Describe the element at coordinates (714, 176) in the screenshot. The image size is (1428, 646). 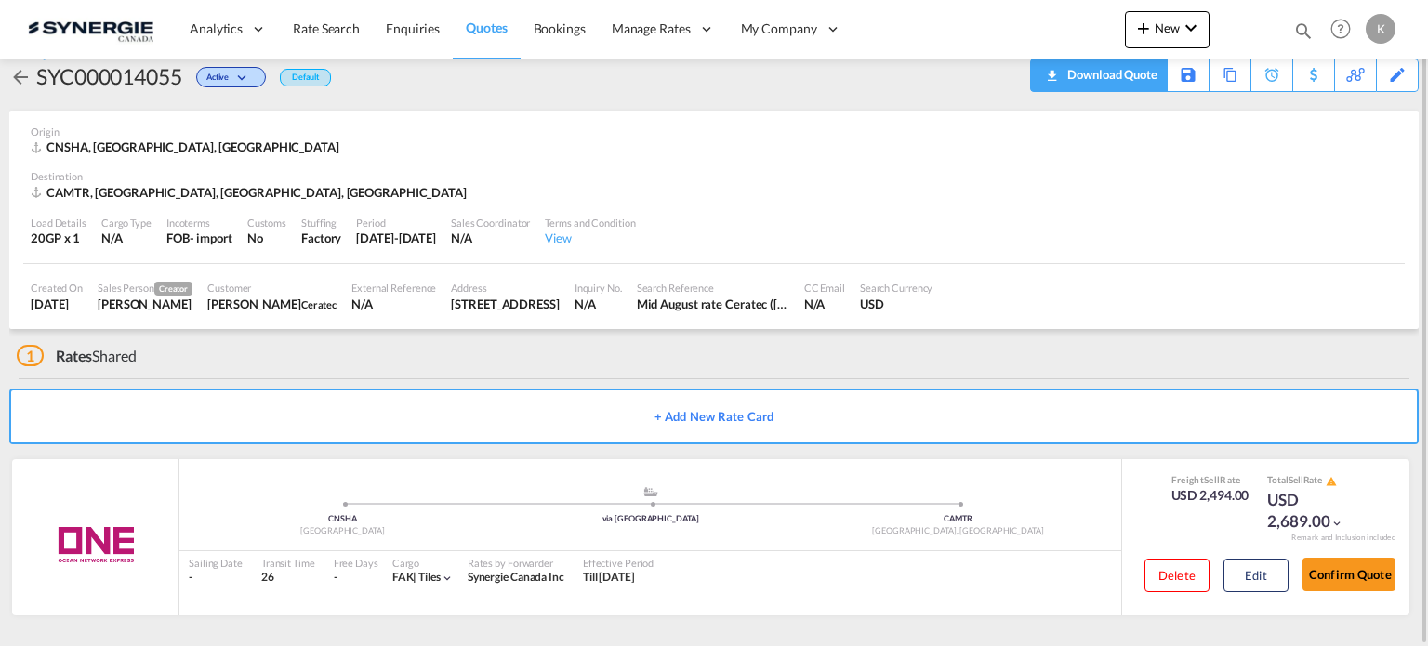
I see `div: Destination` at that location.